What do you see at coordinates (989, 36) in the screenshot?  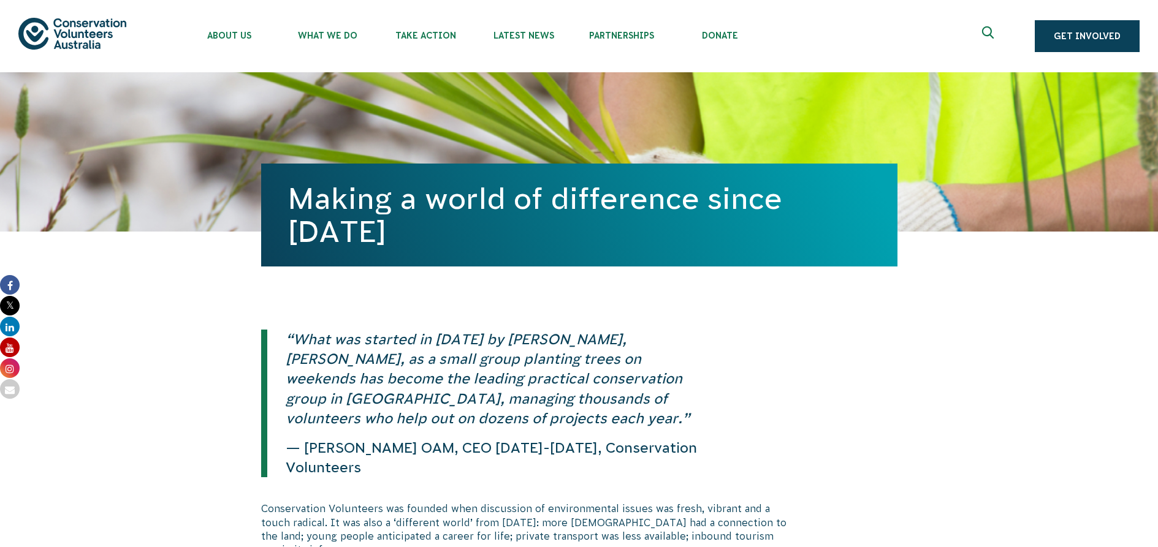 I see `span: Expand search box` at bounding box center [989, 36].